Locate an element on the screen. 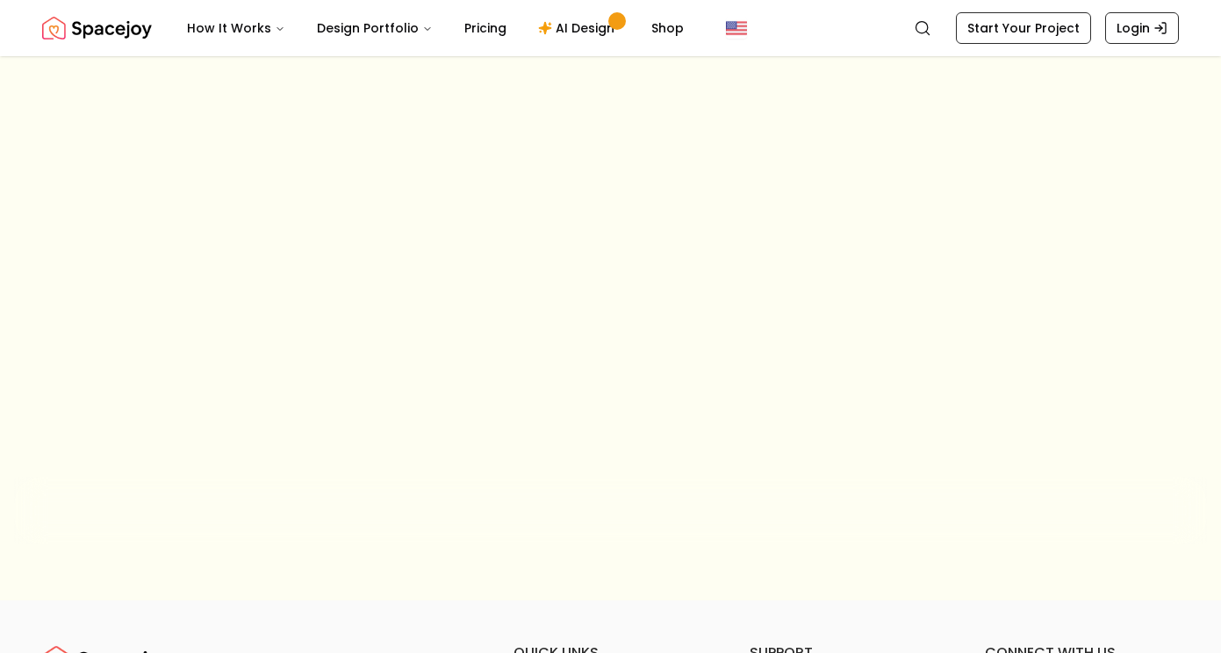 This screenshot has height=653, width=1221. a: Start Your Project is located at coordinates (1024, 28).